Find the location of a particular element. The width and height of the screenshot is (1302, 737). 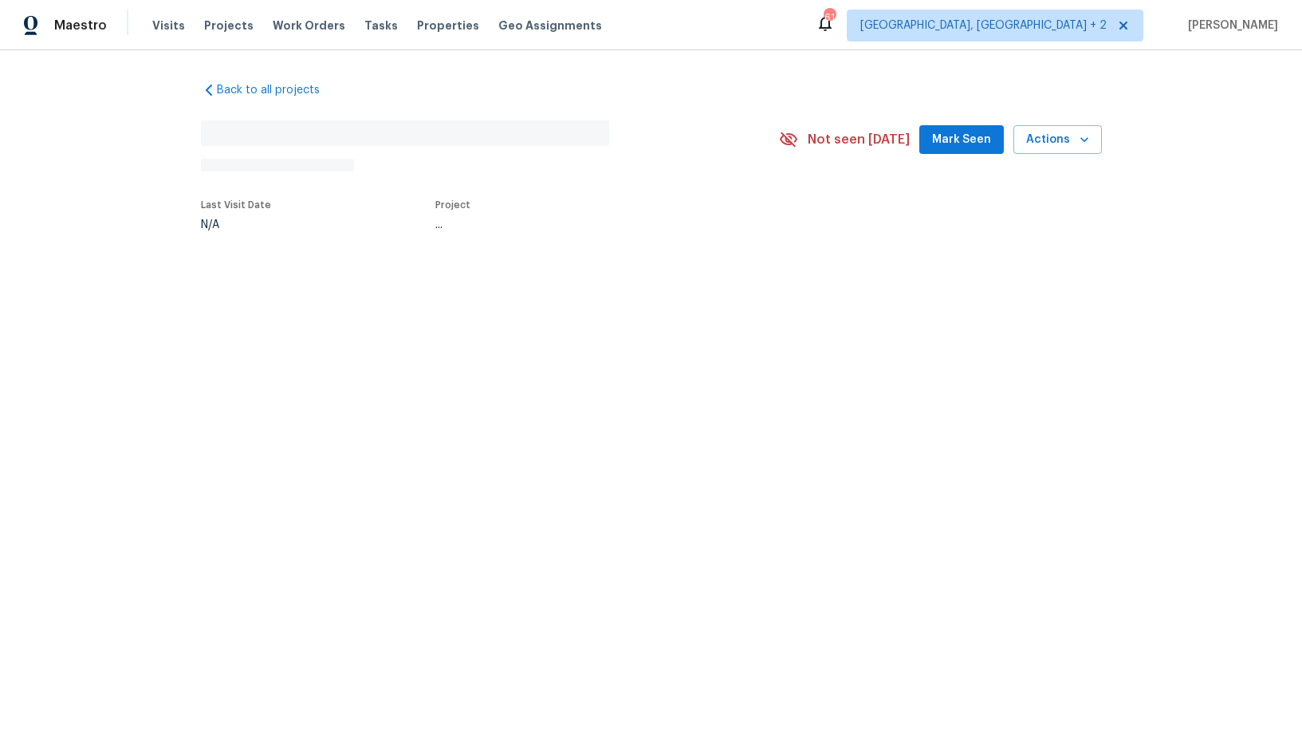

span: Tasks is located at coordinates (381, 26).